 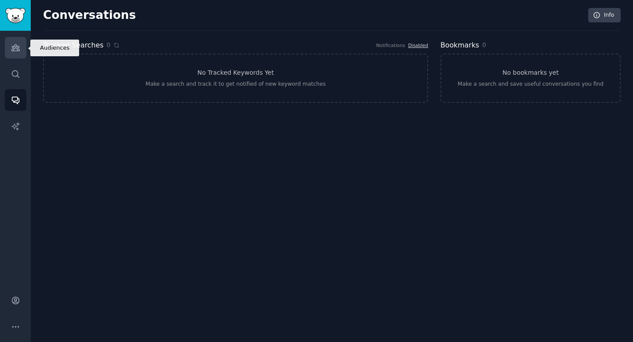 I want to click on div: Notifications, so click(x=391, y=45).